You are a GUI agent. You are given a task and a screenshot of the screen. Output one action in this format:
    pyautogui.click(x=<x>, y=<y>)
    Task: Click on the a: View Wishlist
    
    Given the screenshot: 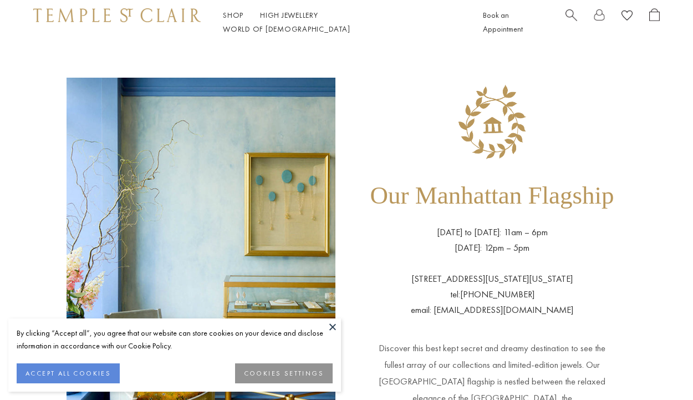 What is the action you would take?
    pyautogui.click(x=627, y=17)
    